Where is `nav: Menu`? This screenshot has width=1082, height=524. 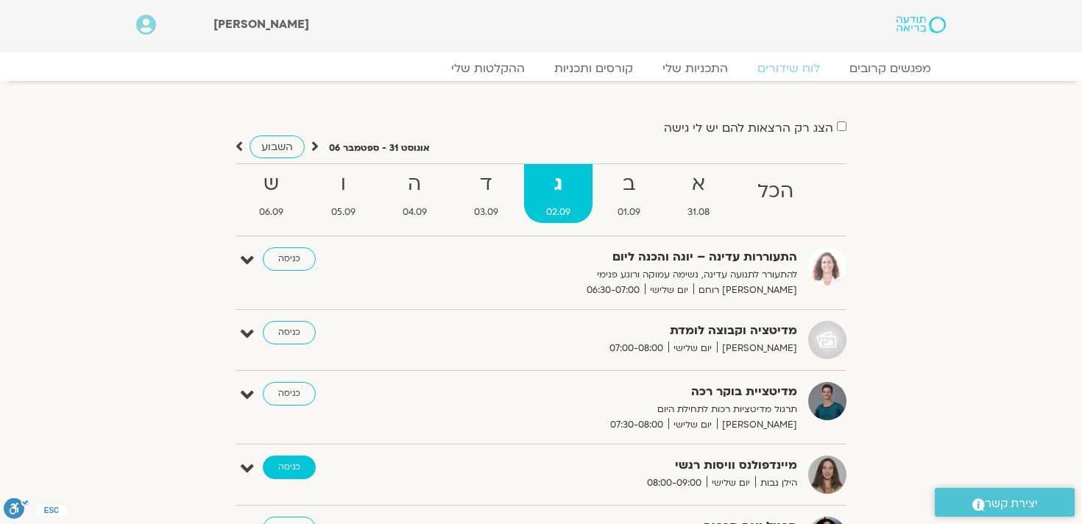
nav: Menu is located at coordinates (541, 68).